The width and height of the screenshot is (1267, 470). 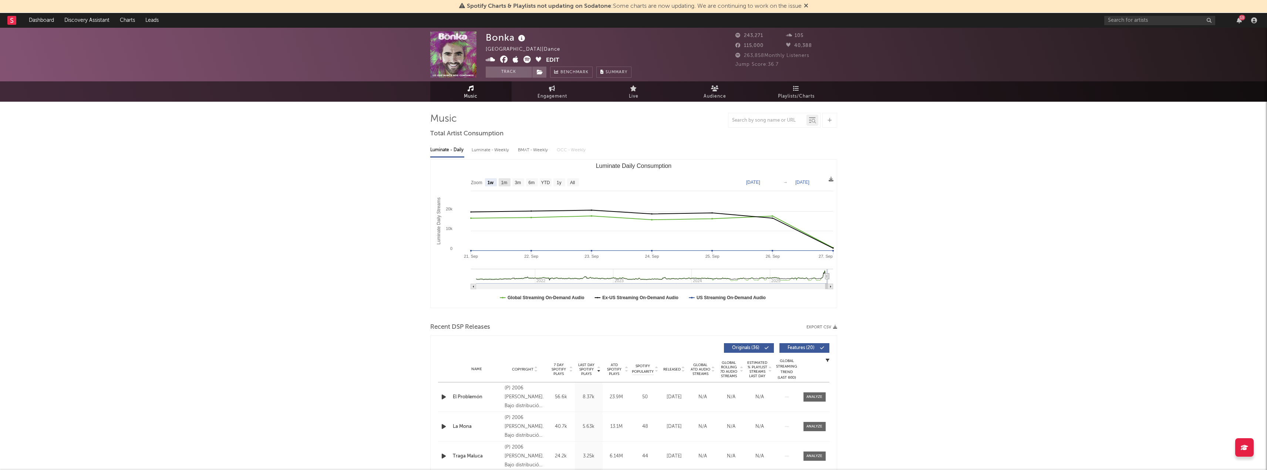 I want to click on text: Ex-US Streaming On-Demand Audio, so click(x=640, y=298).